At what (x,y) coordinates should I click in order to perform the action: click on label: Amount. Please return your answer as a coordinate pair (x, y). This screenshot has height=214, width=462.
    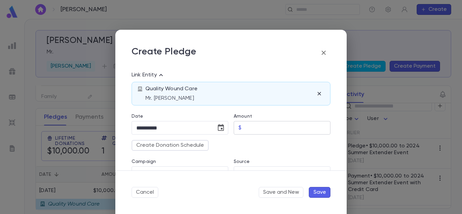
    Looking at the image, I should click on (243, 116).